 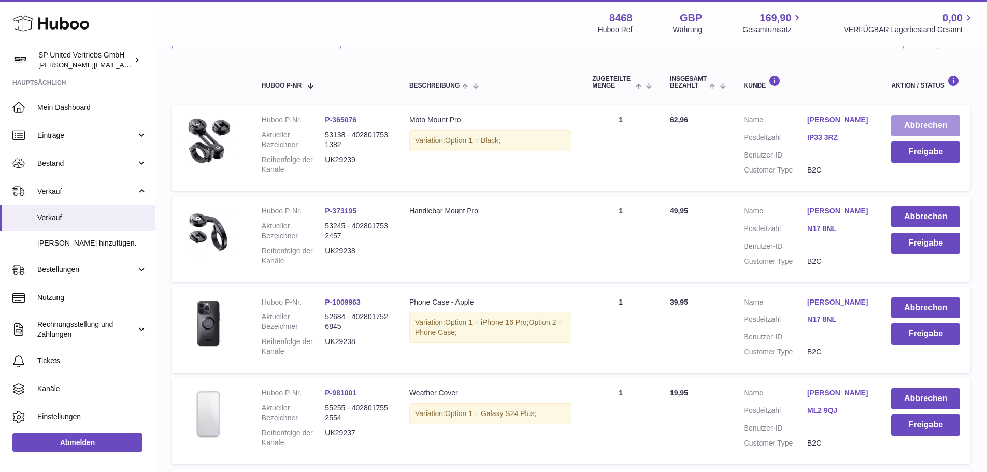 What do you see at coordinates (839, 228) in the screenshot?
I see `a: N17 8NL` at bounding box center [839, 228].